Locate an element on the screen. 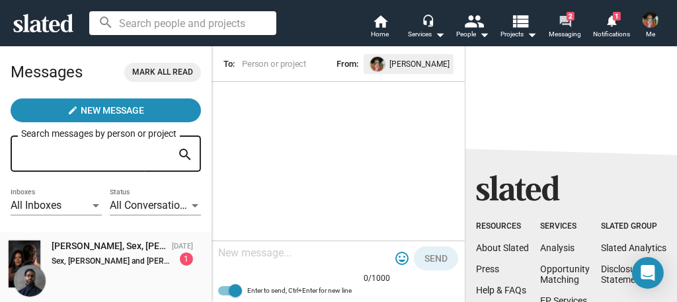 Image resolution: width=677 pixels, height=302 pixels. button: People is located at coordinates (472, 28).